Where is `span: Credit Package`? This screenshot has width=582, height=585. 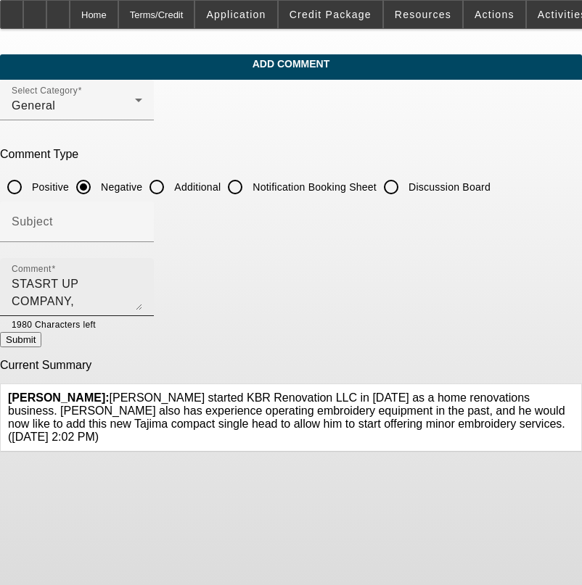
span: Credit Package is located at coordinates (330, 15).